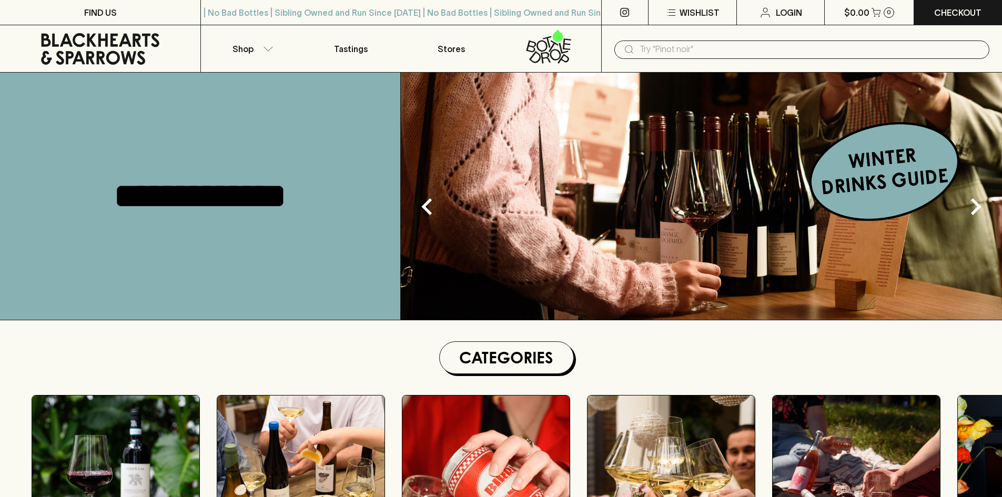 This screenshot has width=1002, height=497. I want to click on p: Login, so click(789, 13).